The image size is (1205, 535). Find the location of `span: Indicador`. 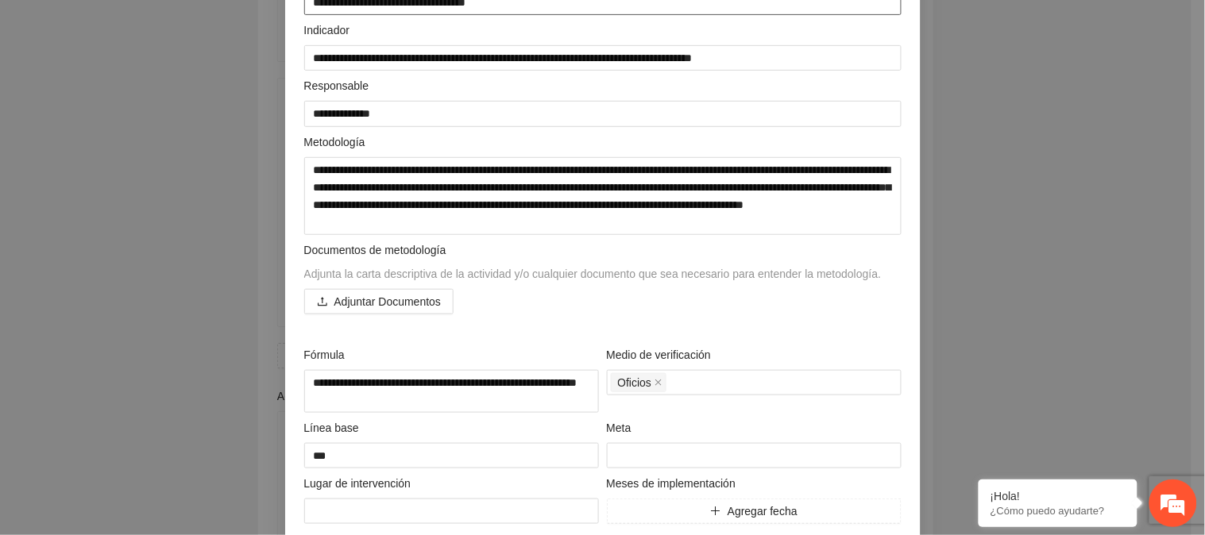

span: Indicador is located at coordinates (330, 30).